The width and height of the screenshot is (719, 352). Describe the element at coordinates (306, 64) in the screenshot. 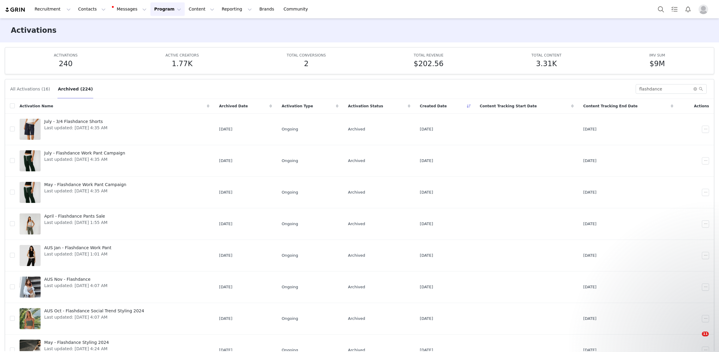

I see `h5: 2` at that location.